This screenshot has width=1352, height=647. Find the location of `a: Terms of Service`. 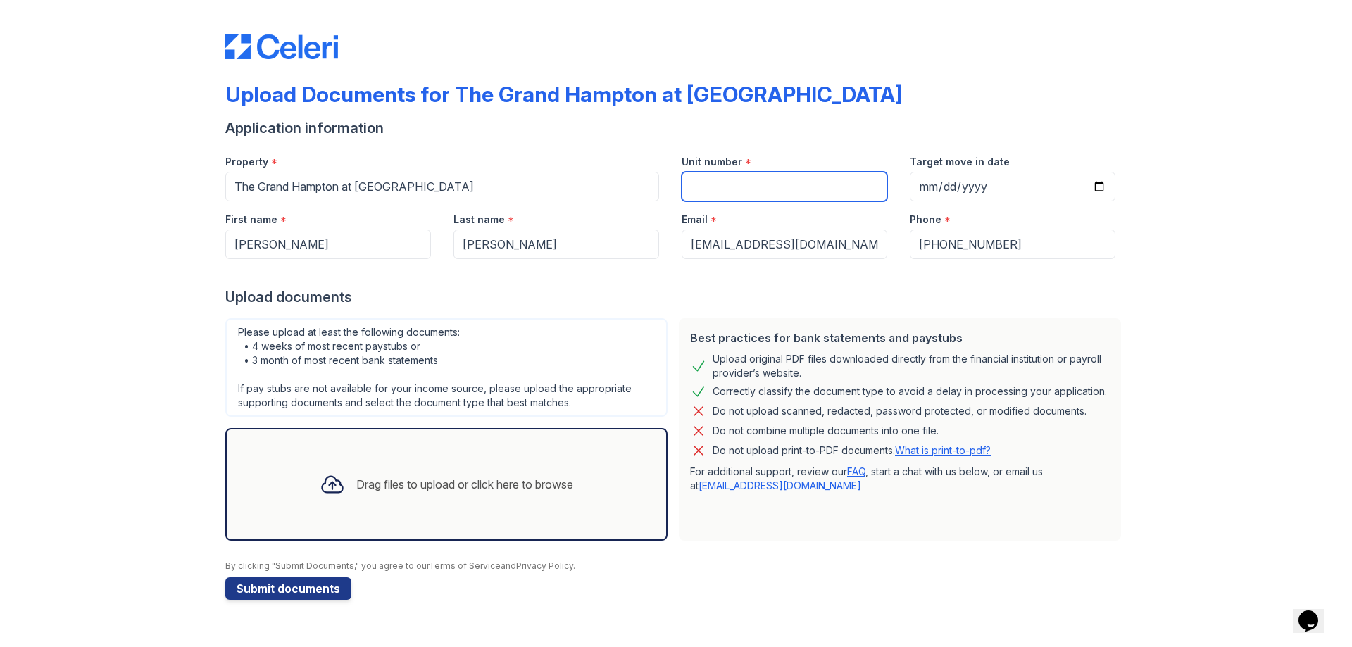

a: Terms of Service is located at coordinates (465, 565).